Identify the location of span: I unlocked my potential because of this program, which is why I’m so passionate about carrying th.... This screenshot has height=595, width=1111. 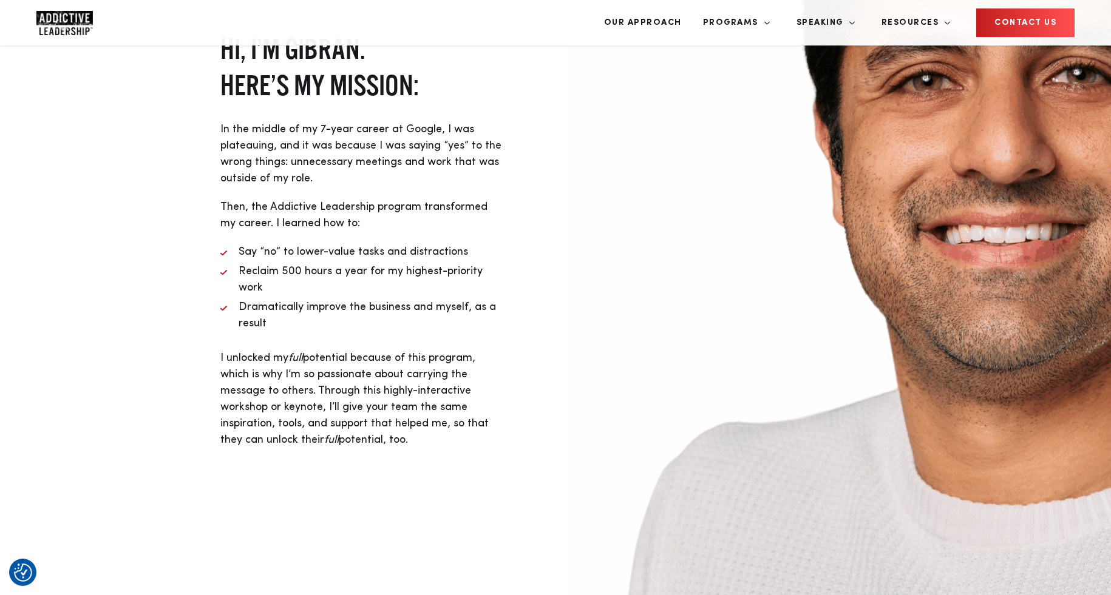
(354, 399).